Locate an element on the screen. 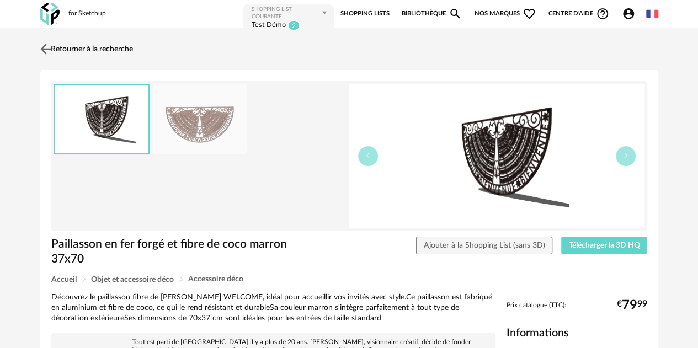 The width and height of the screenshot is (698, 348). button: Télécharger la 3D HQ is located at coordinates (604, 245).